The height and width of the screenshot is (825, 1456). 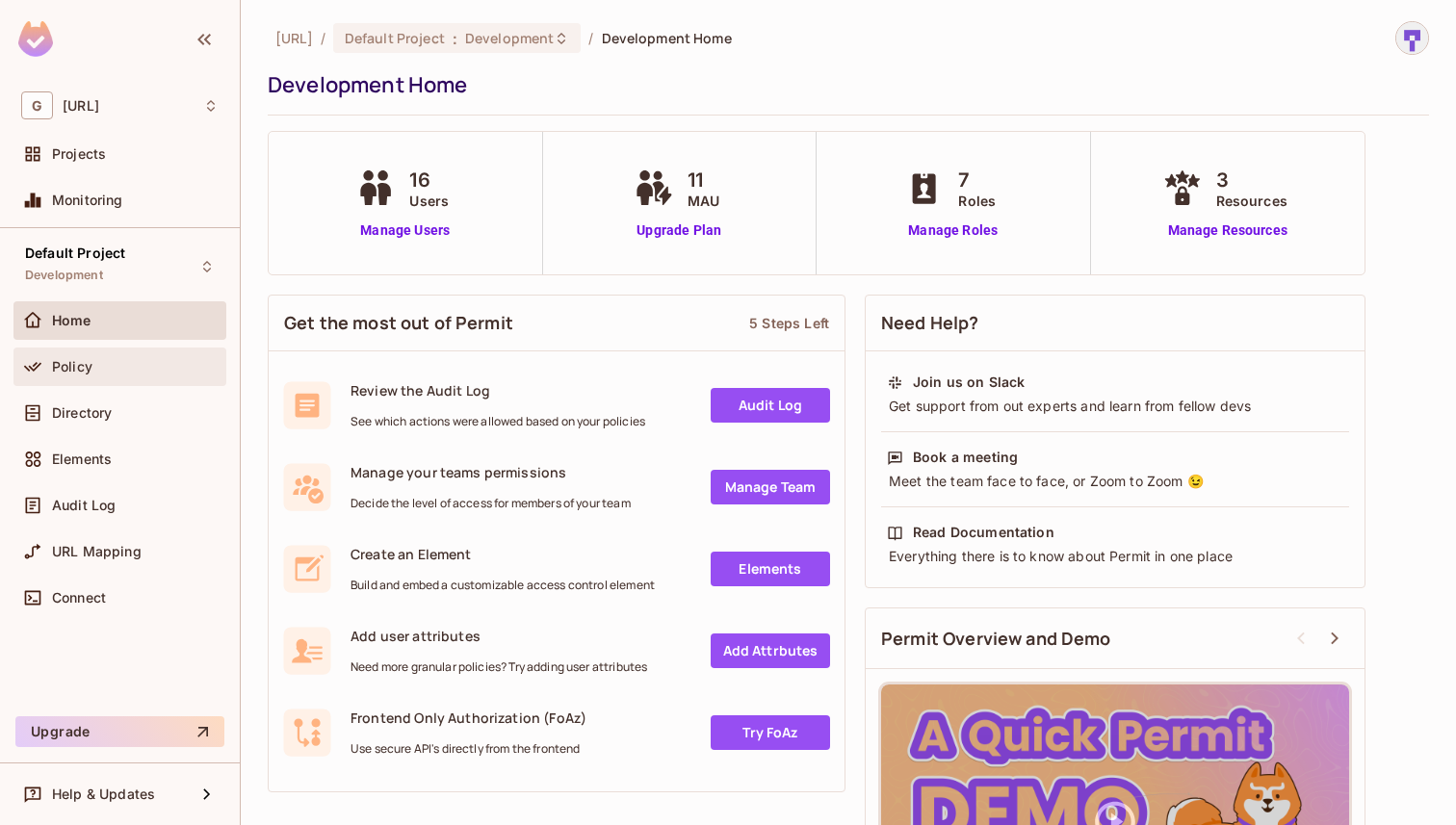 What do you see at coordinates (498, 422) in the screenshot?
I see `span: See which actions were allowed based on your policies` at bounding box center [498, 422].